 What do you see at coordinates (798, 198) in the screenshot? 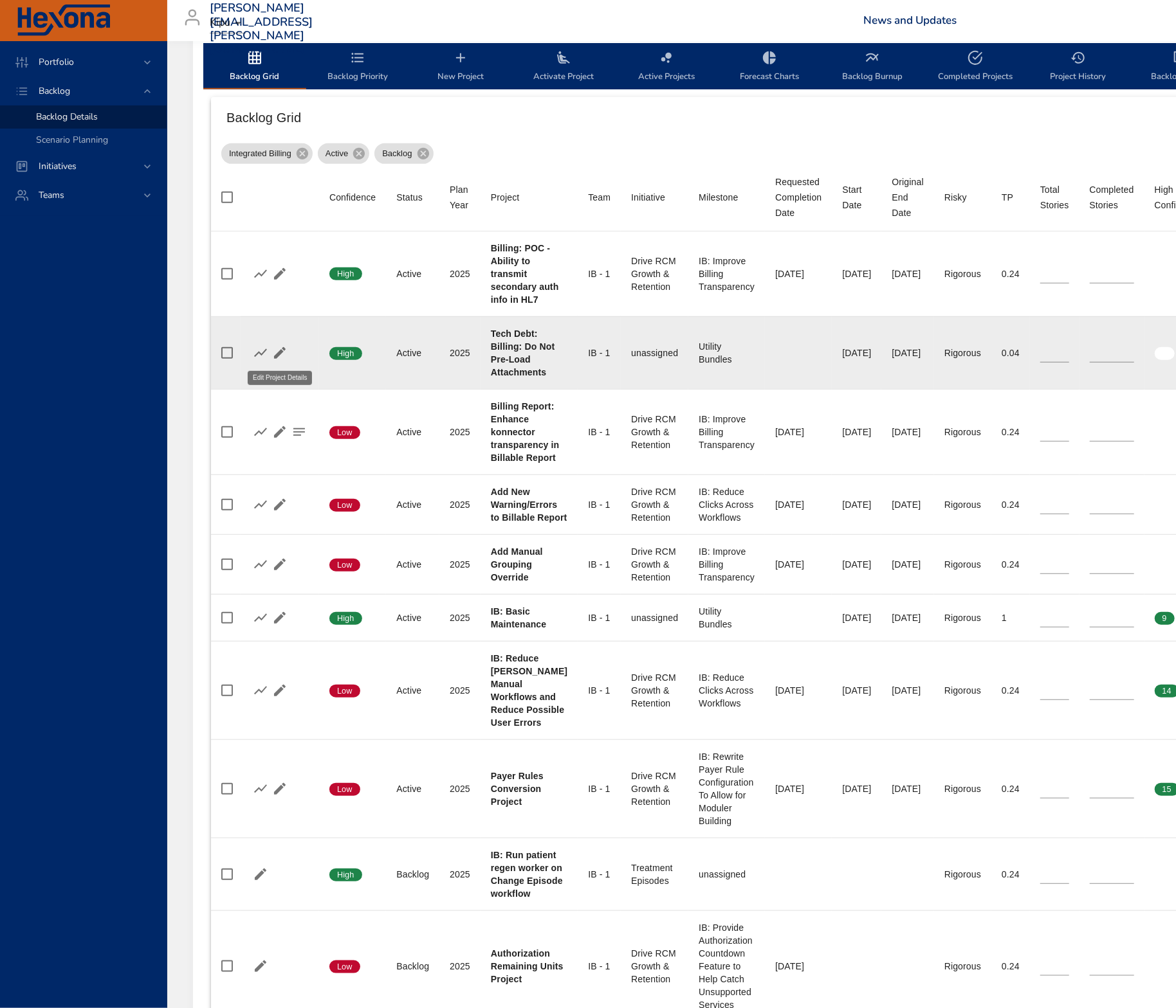
I see `span: Requested Completion Date` at bounding box center [798, 198].